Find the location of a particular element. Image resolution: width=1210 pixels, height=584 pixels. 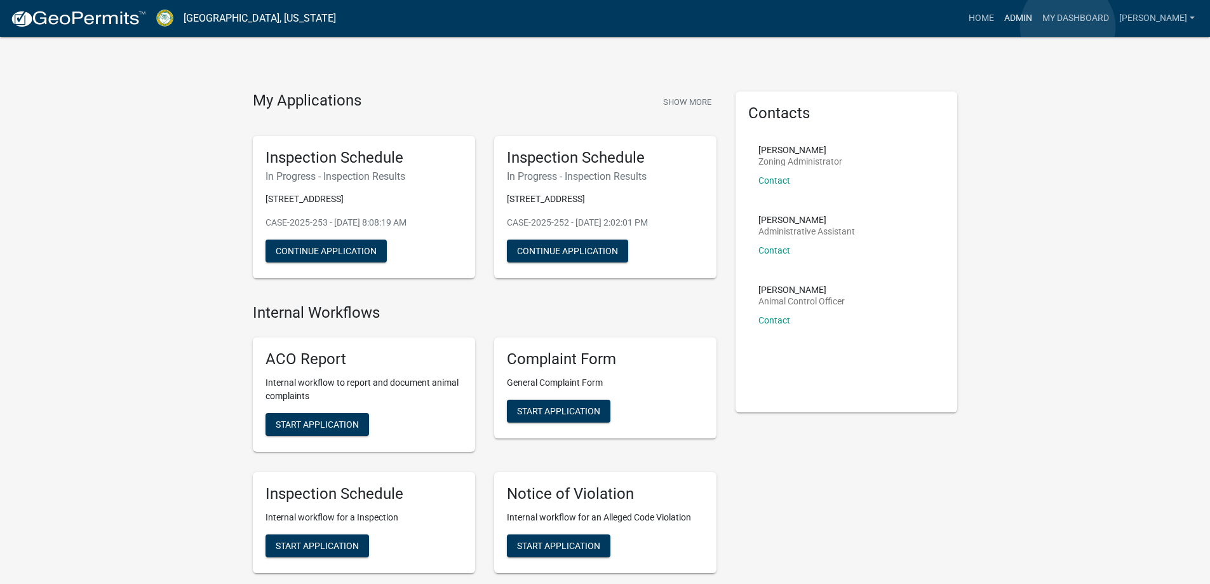

h4: Internal Workflows is located at coordinates (485, 313).